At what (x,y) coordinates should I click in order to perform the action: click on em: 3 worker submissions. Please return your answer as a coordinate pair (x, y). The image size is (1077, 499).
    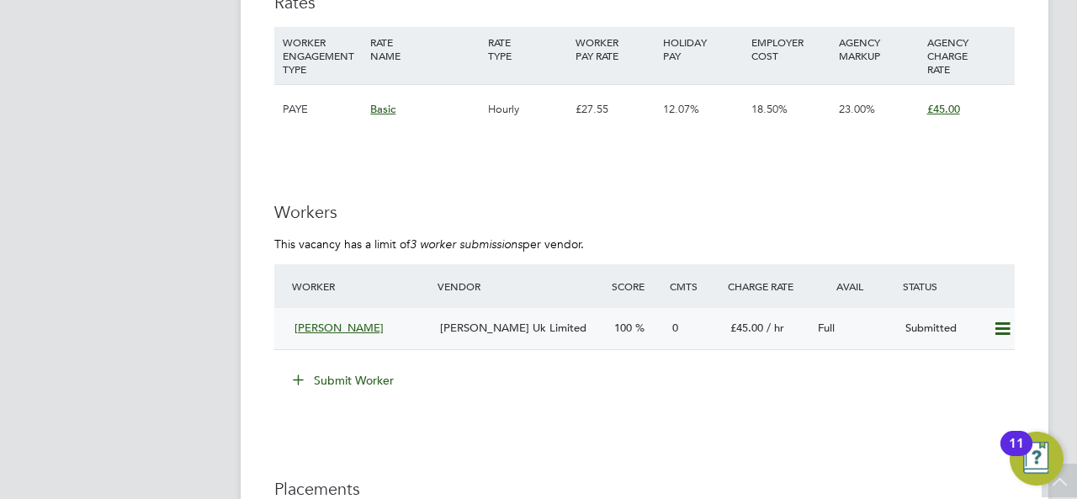
    Looking at the image, I should click on (466, 244).